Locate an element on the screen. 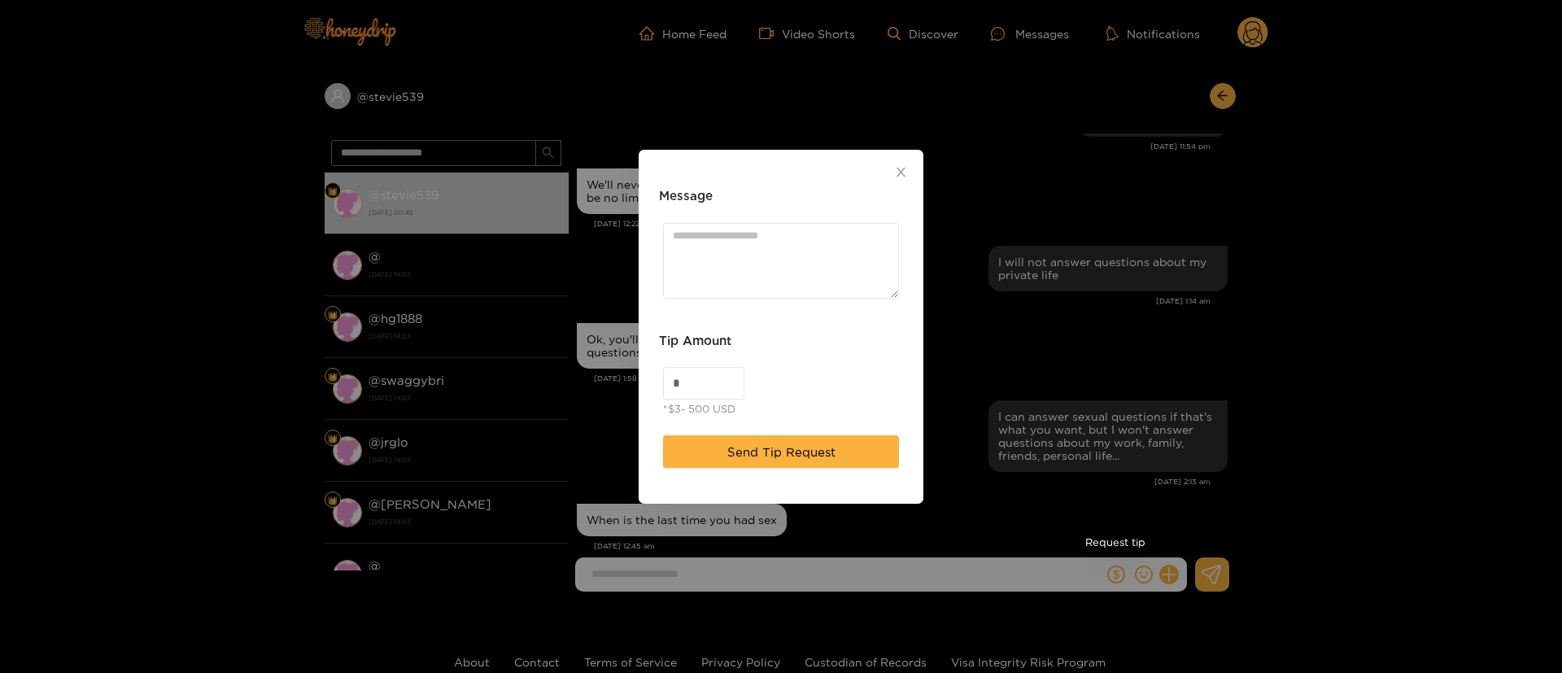 The height and width of the screenshot is (673, 1562). div: *$3- 500 USD is located at coordinates (699, 408).